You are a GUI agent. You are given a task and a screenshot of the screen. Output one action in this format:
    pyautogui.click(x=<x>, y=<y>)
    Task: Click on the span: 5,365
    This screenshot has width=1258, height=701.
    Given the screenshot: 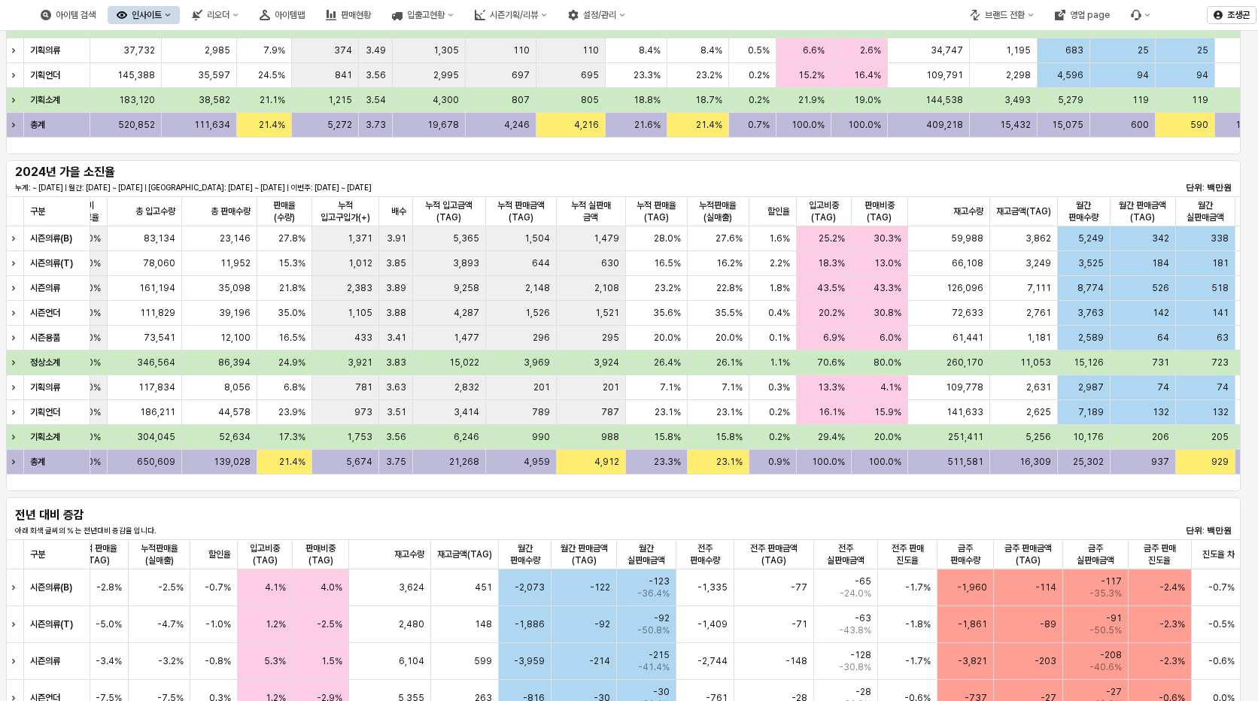 What is the action you would take?
    pyautogui.click(x=466, y=238)
    